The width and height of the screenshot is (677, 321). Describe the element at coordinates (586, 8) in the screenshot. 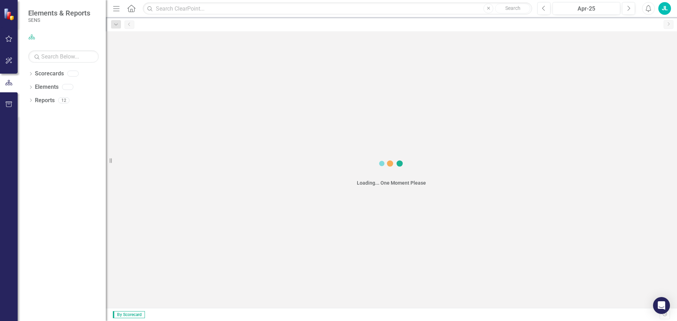

I see `button: Apr-25` at that location.